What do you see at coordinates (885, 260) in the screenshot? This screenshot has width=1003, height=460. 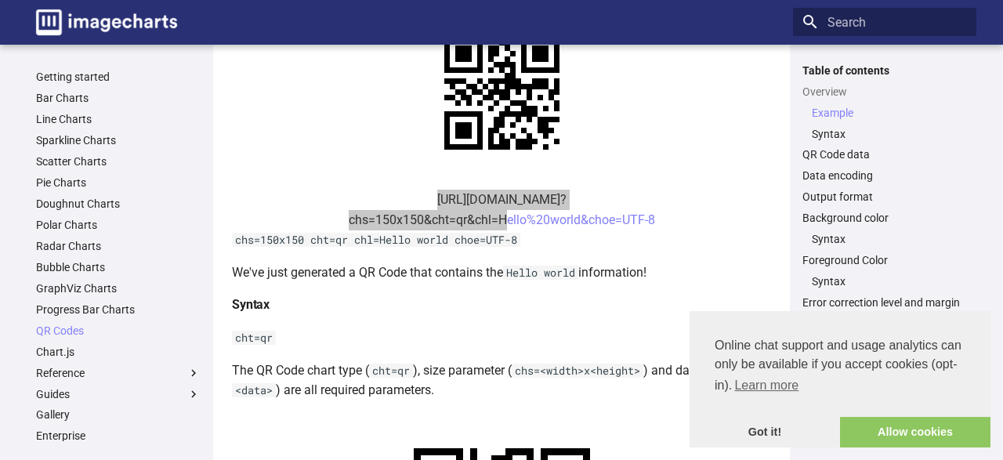 I see `a: Foreground Color` at bounding box center [885, 260].